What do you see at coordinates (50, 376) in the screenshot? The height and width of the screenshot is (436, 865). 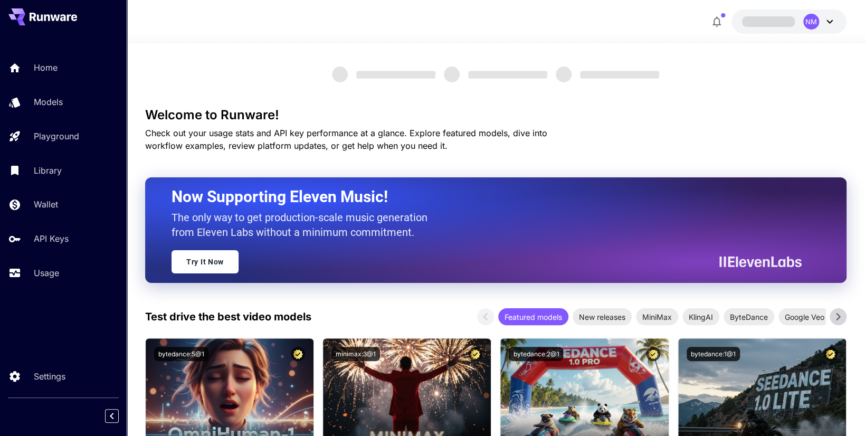 I see `p: Settings` at bounding box center [50, 376].